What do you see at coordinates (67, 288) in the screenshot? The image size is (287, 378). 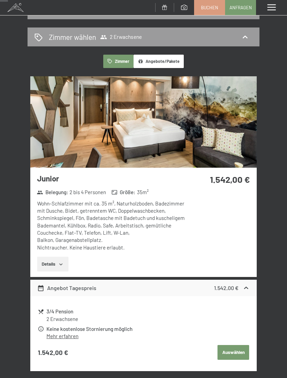 I see `div: Angebot Tagespreis` at bounding box center [67, 288].